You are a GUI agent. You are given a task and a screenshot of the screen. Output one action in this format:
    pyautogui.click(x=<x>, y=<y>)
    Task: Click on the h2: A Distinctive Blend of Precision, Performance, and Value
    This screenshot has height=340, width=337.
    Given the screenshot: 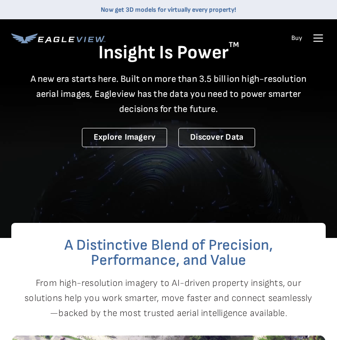 What is the action you would take?
    pyautogui.click(x=168, y=253)
    